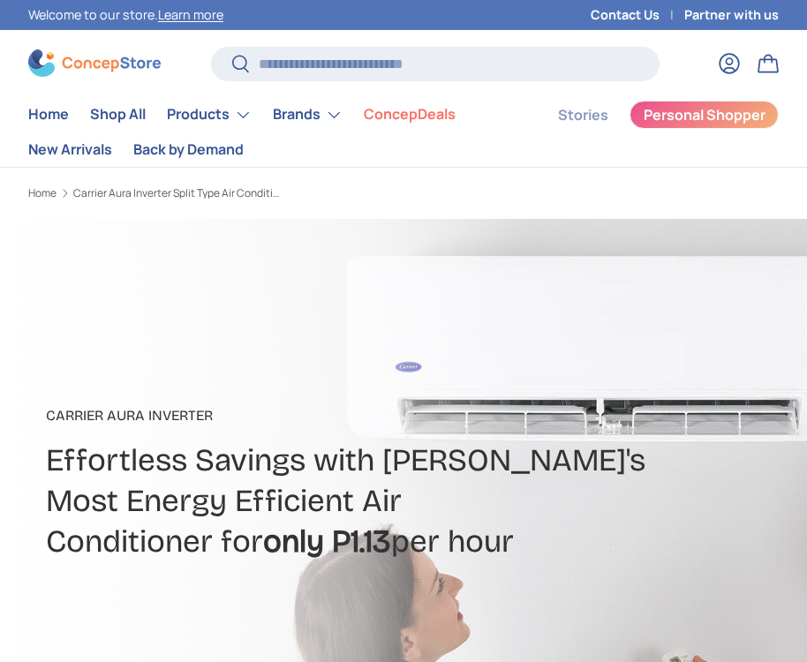 Image resolution: width=807 pixels, height=662 pixels. I want to click on a: Partner with us, so click(731, 15).